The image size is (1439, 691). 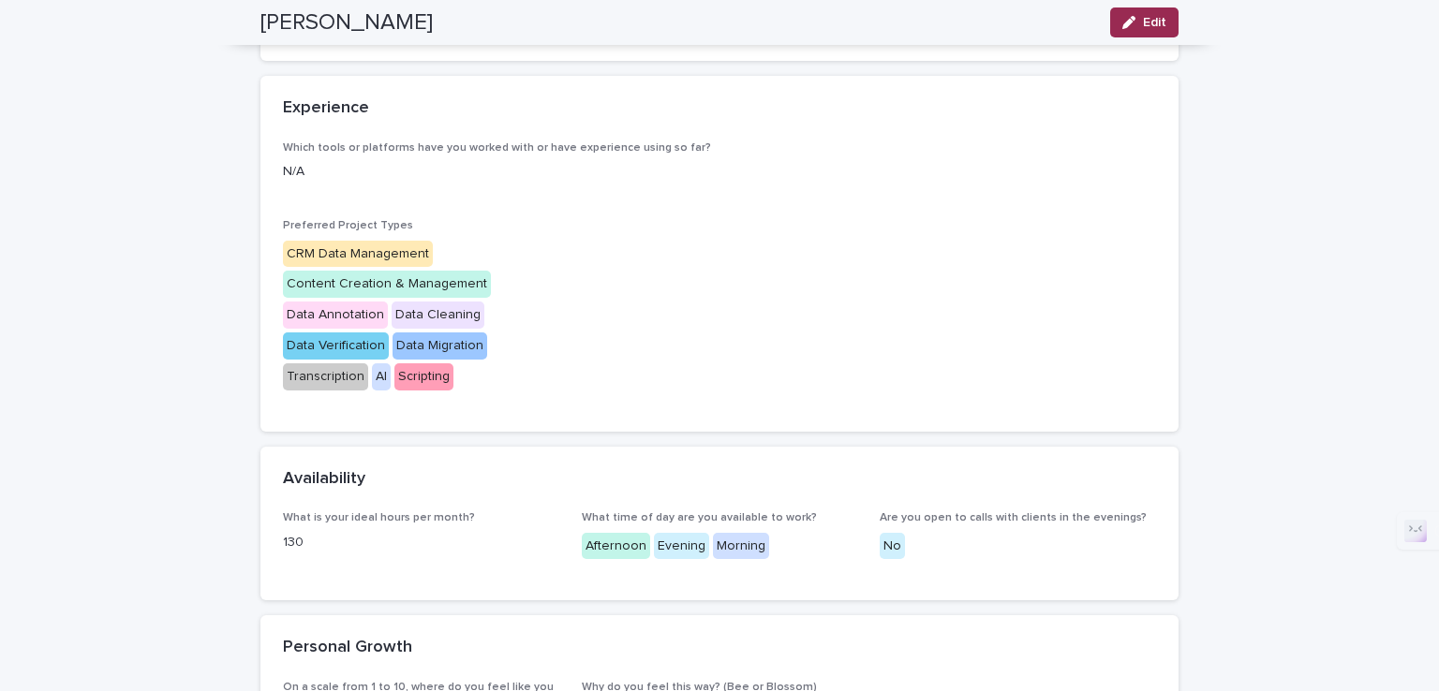 I want to click on div: CRM Data Management, so click(x=358, y=254).